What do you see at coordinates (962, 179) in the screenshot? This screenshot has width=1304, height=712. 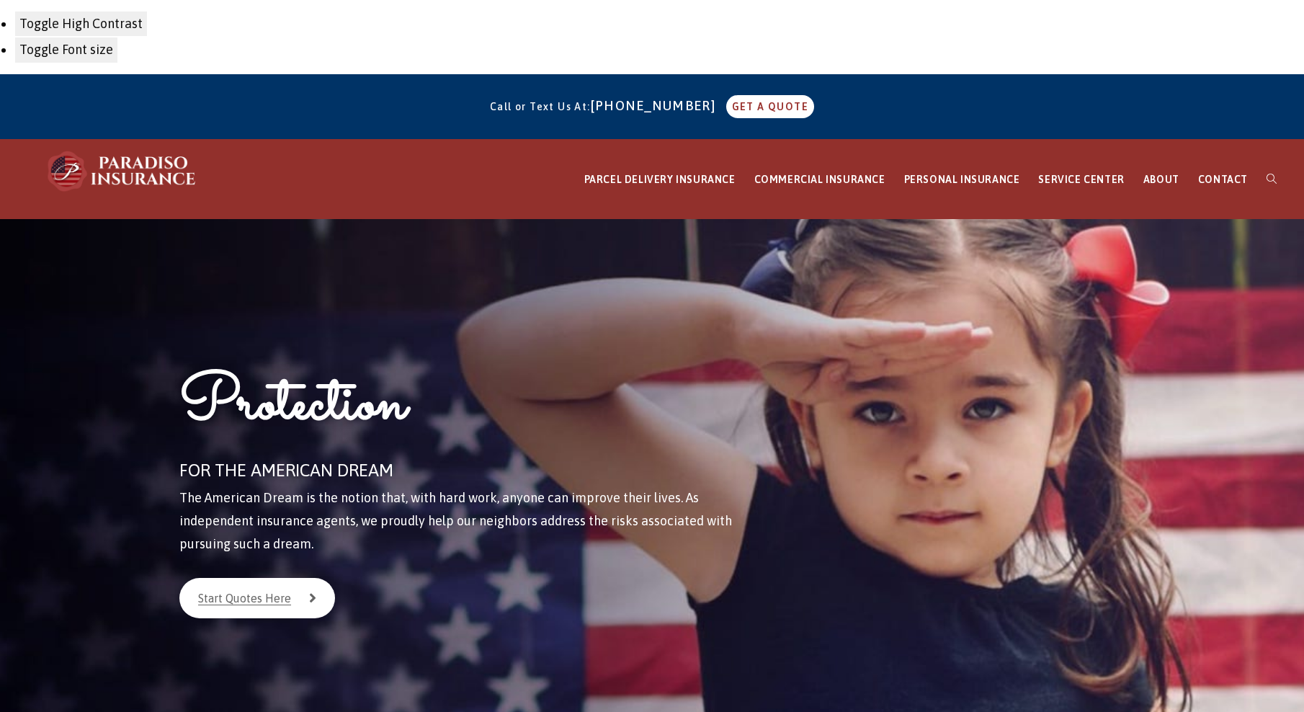 I see `span: PERSONAL INSURANCE` at bounding box center [962, 179].